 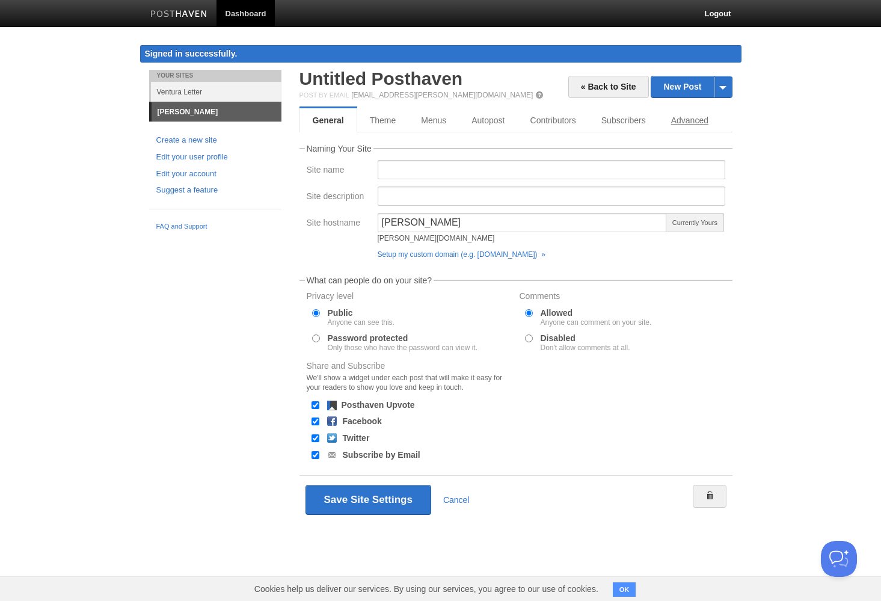 What do you see at coordinates (410, 297) in the screenshot?
I see `label: Privacy level` at bounding box center [410, 297].